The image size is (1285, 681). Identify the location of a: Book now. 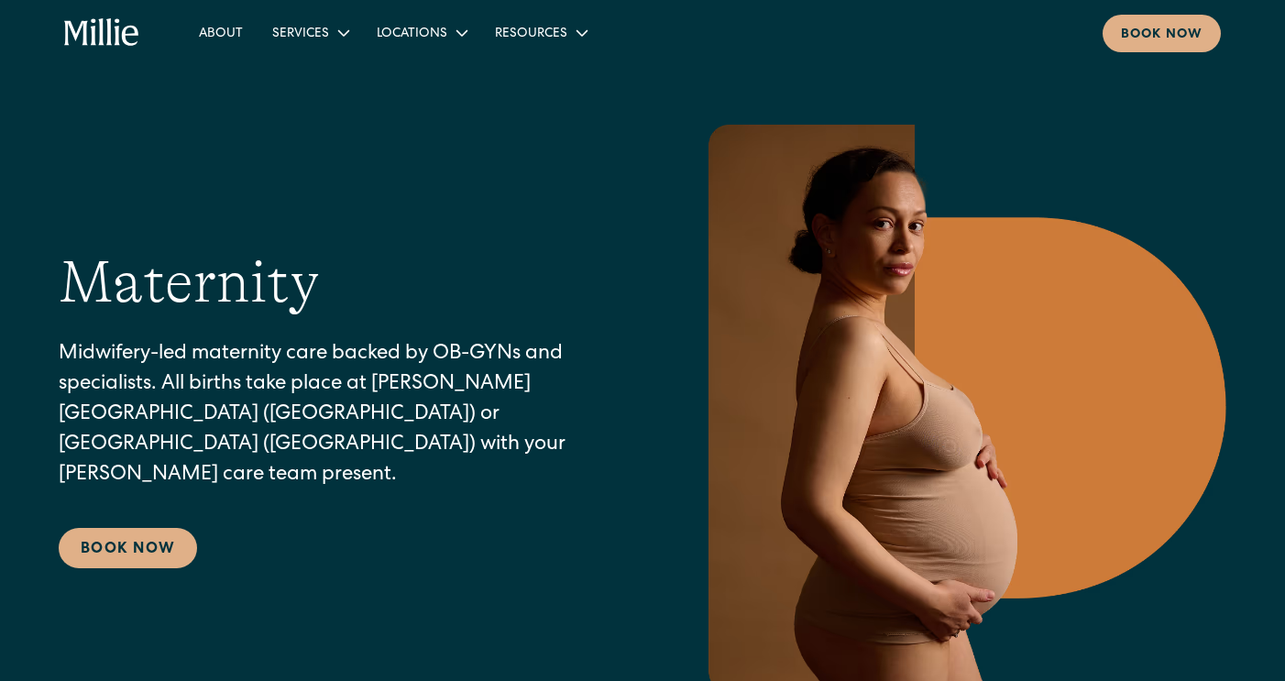
(1161, 33).